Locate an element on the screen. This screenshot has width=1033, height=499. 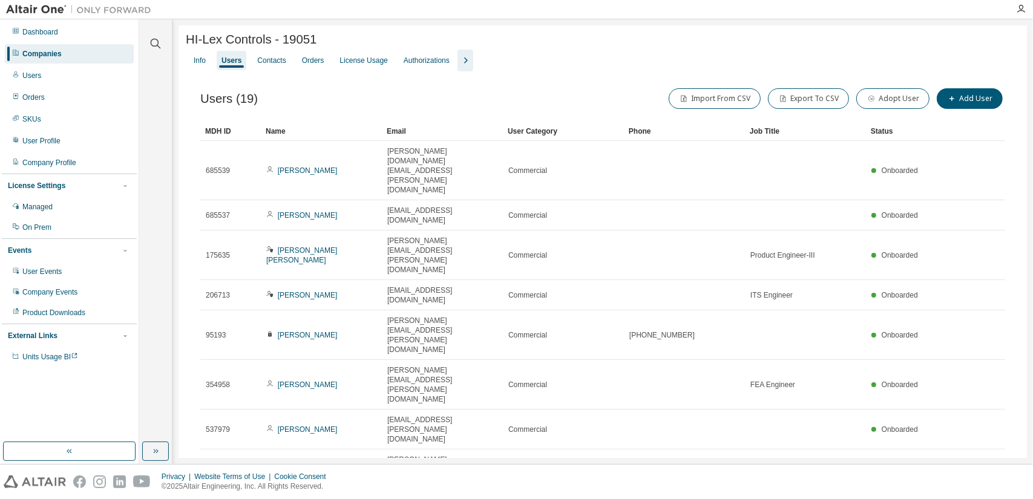
div: Company Events is located at coordinates (50, 292).